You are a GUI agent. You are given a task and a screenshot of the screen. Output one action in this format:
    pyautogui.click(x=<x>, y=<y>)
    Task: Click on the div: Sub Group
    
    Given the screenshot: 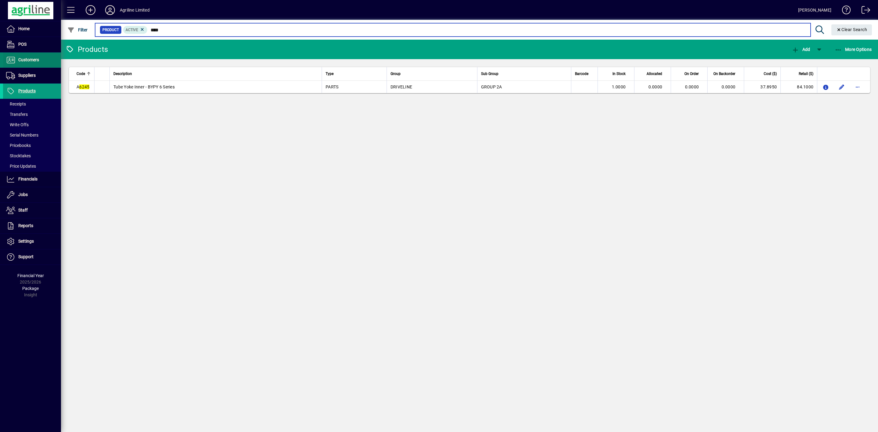 What is the action you would take?
    pyautogui.click(x=524, y=74)
    